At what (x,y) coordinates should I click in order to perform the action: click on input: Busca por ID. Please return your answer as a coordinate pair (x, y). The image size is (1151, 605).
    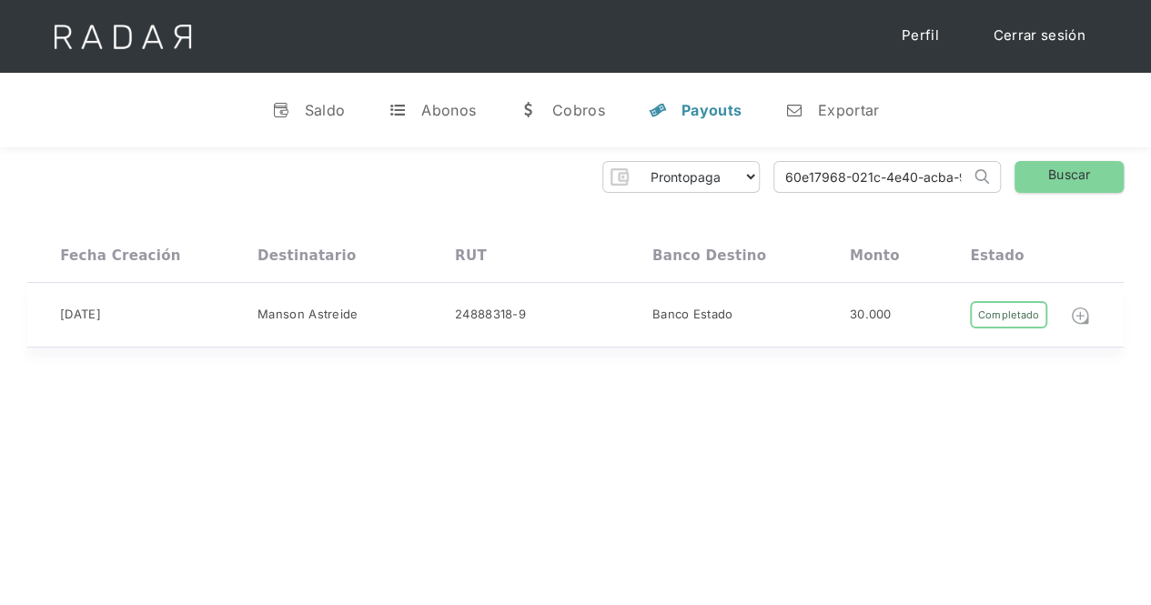
    Looking at the image, I should click on (872, 177).